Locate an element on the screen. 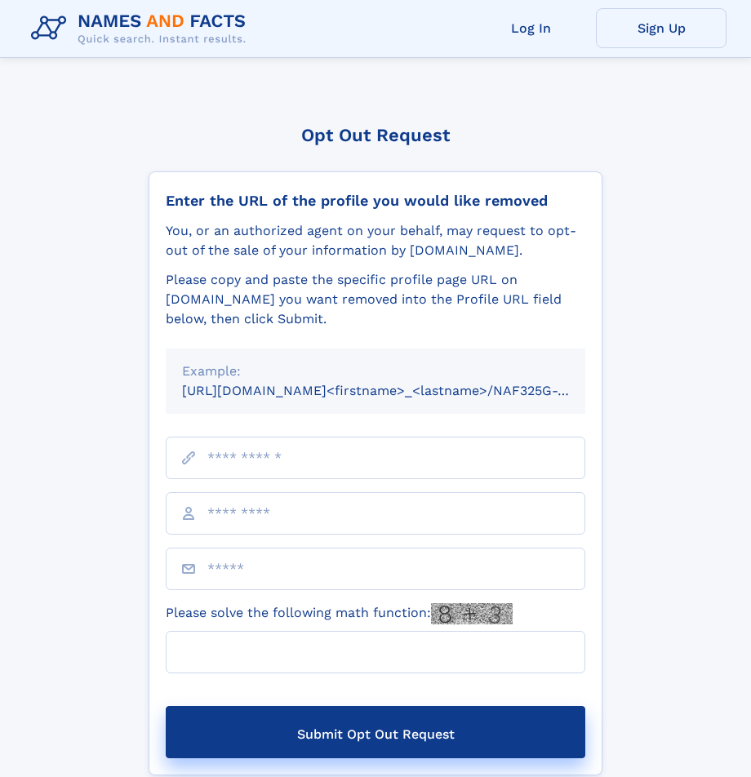 Image resolution: width=751 pixels, height=777 pixels. div: You, or an authorized agent on your behalf, may request to opt-out of the sale of your informatio... is located at coordinates (376, 241).